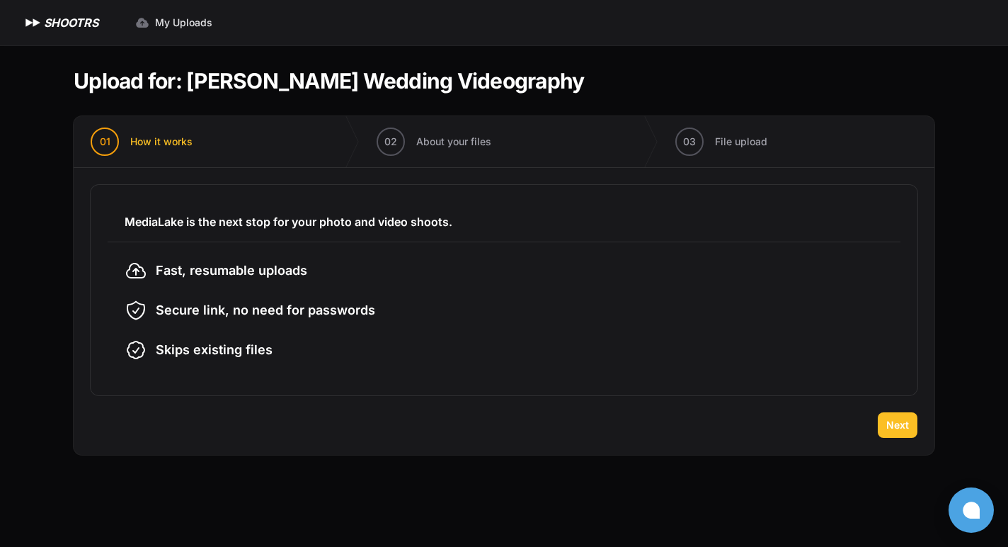 This screenshot has height=547, width=1008. Describe the element at coordinates (214, 350) in the screenshot. I see `span: Skips existing files` at that location.